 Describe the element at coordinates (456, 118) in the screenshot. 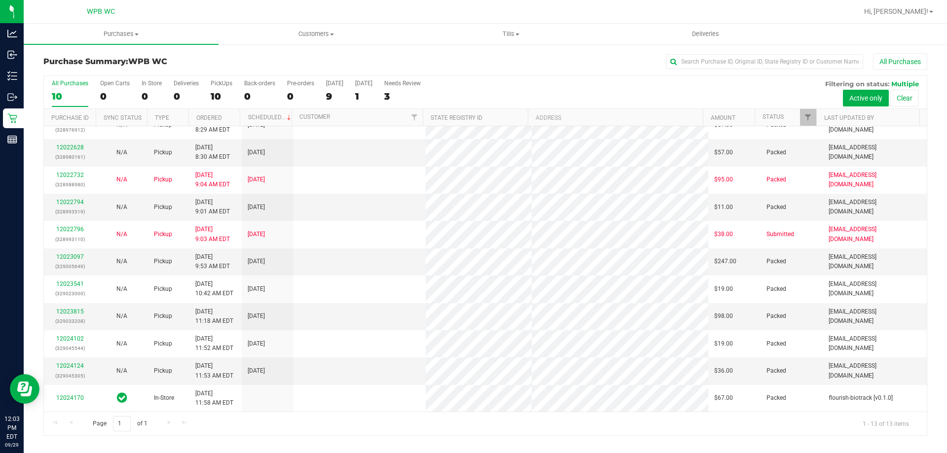

I see `a: State Registry ID` at that location.